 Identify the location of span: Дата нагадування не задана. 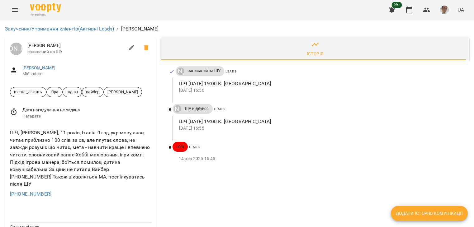
(87, 110).